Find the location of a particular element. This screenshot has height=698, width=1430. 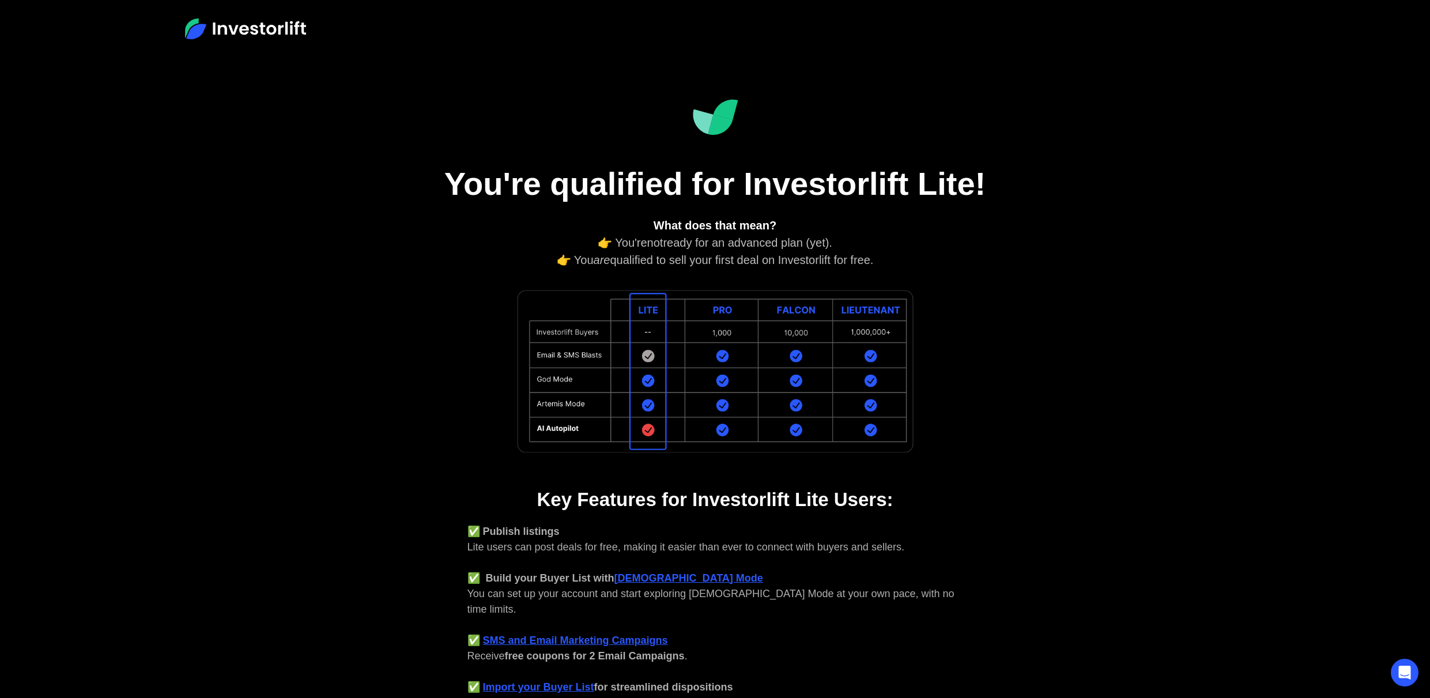

strong: Import your Buyer List is located at coordinates (538, 687).